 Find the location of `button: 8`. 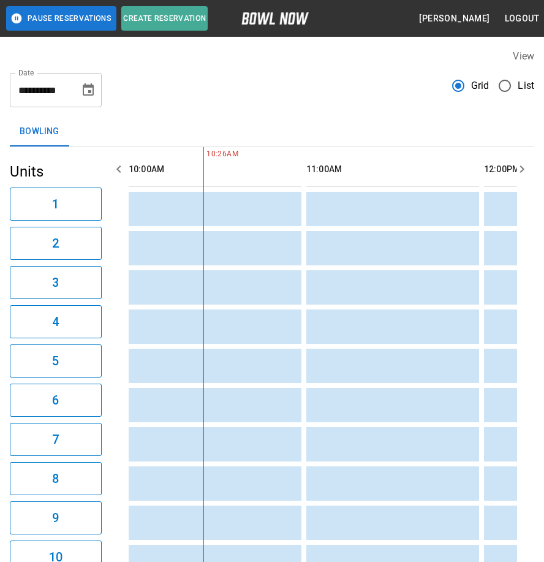

button: 8 is located at coordinates (56, 478).